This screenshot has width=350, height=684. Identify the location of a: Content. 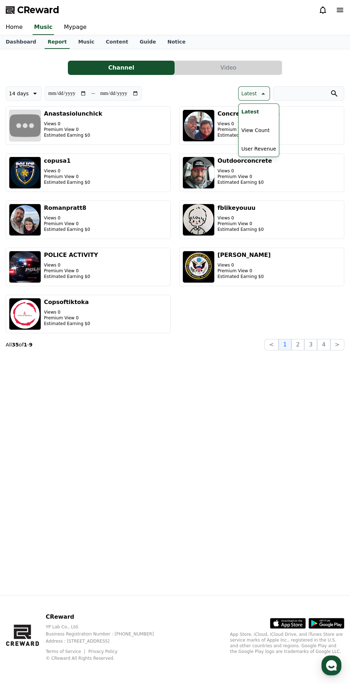
(117, 42).